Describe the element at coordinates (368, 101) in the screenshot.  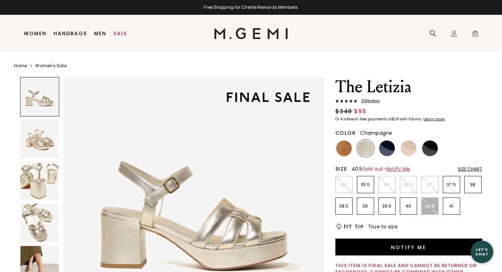
I see `span: 15 Review s` at that location.